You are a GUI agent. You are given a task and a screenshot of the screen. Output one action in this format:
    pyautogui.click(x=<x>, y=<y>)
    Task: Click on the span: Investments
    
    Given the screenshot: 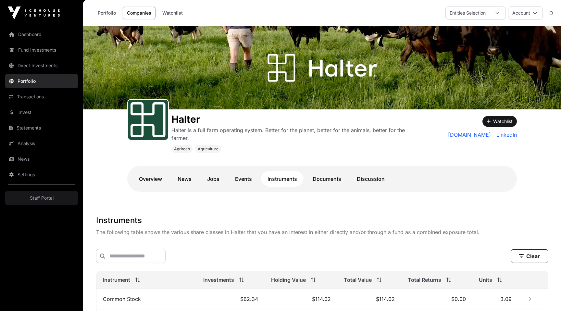 What is the action you would take?
    pyautogui.click(x=218, y=280)
    